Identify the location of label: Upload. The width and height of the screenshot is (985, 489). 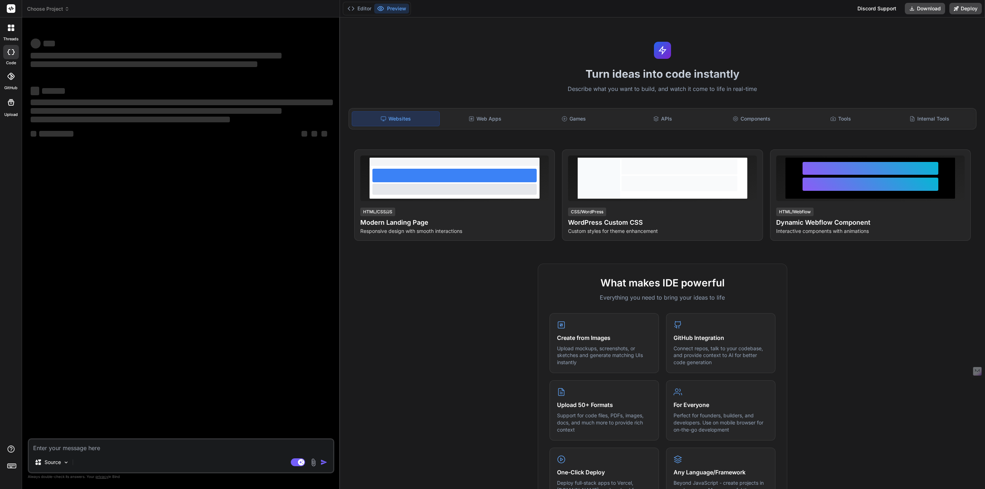
(11, 114).